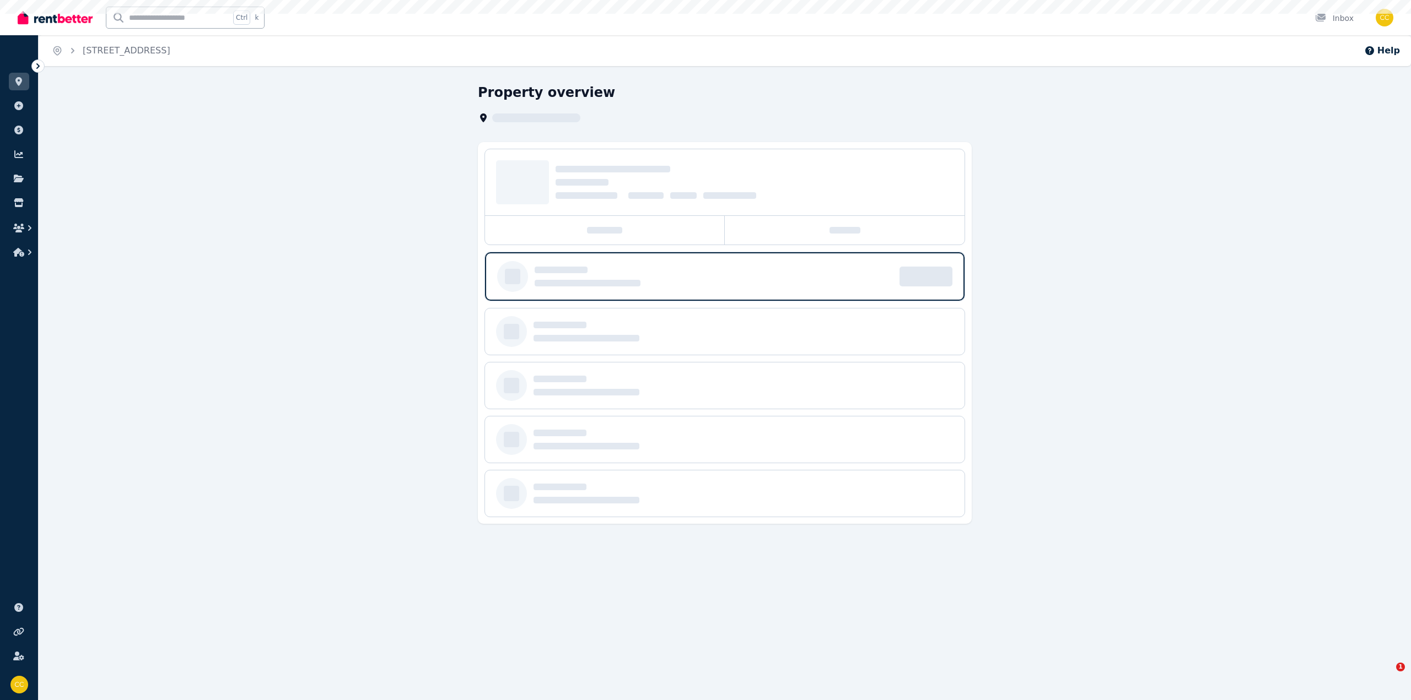 The height and width of the screenshot is (700, 1411). What do you see at coordinates (111, 51) in the screenshot?
I see `nav: Breadcrumb` at bounding box center [111, 51].